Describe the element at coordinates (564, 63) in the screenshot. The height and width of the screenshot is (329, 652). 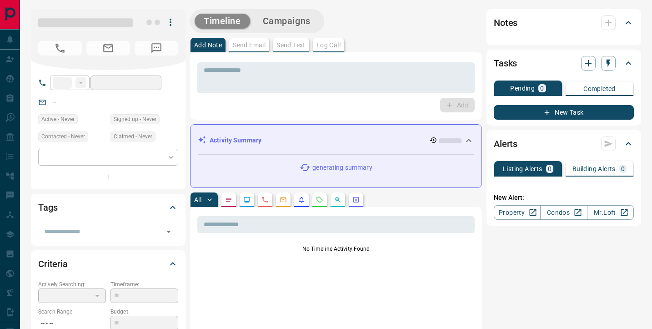
I see `div: Tasks` at that location.